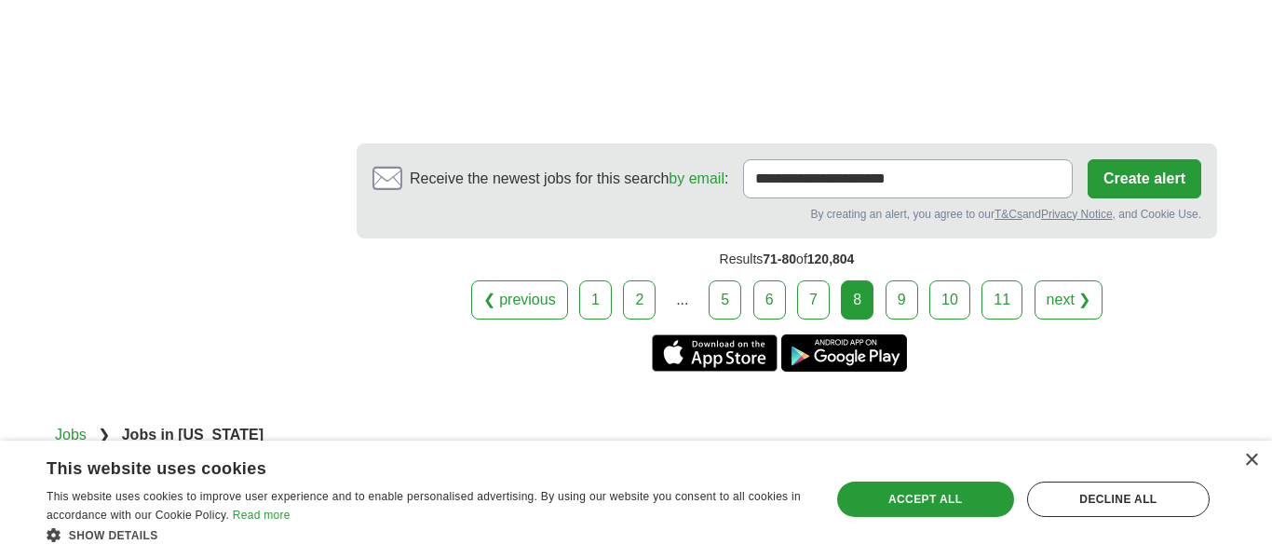 The width and height of the screenshot is (1272, 558). Describe the element at coordinates (569, 179) in the screenshot. I see `span: Receive the newest jobs for this search :` at that location.